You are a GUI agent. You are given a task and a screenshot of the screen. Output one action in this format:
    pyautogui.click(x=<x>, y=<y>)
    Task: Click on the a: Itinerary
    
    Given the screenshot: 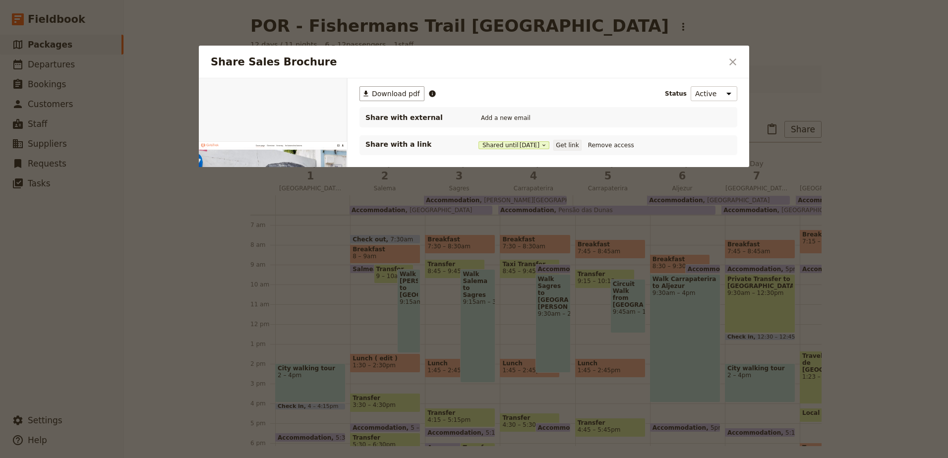 What is the action you would take?
    pyautogui.click(x=349, y=16)
    